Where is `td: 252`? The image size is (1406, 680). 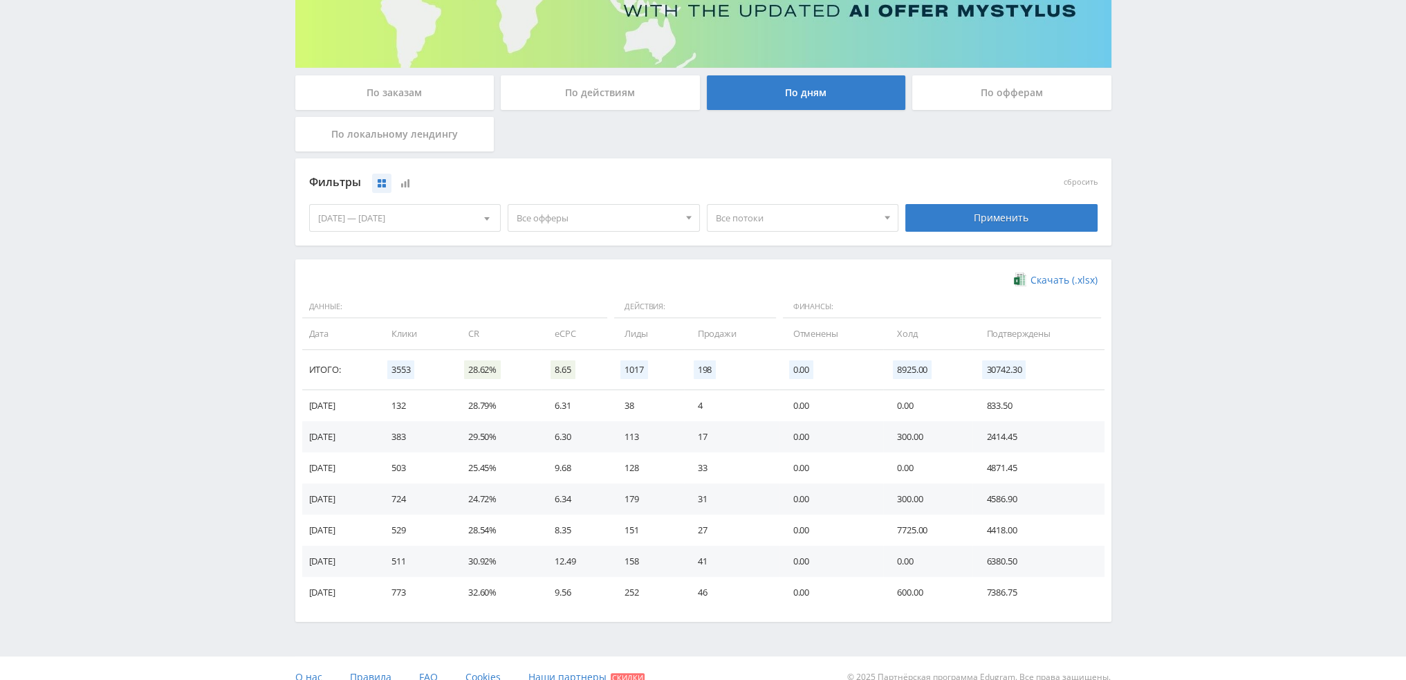 td: 252 is located at coordinates (647, 592).